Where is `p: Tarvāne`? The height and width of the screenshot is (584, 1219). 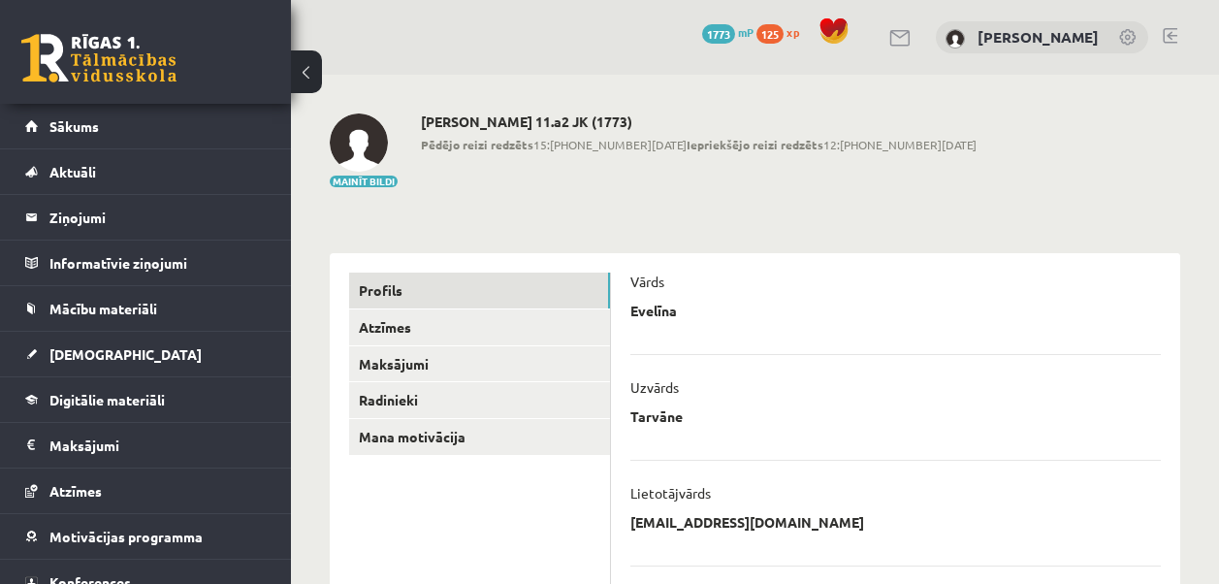
p: Tarvāne is located at coordinates (657, 416).